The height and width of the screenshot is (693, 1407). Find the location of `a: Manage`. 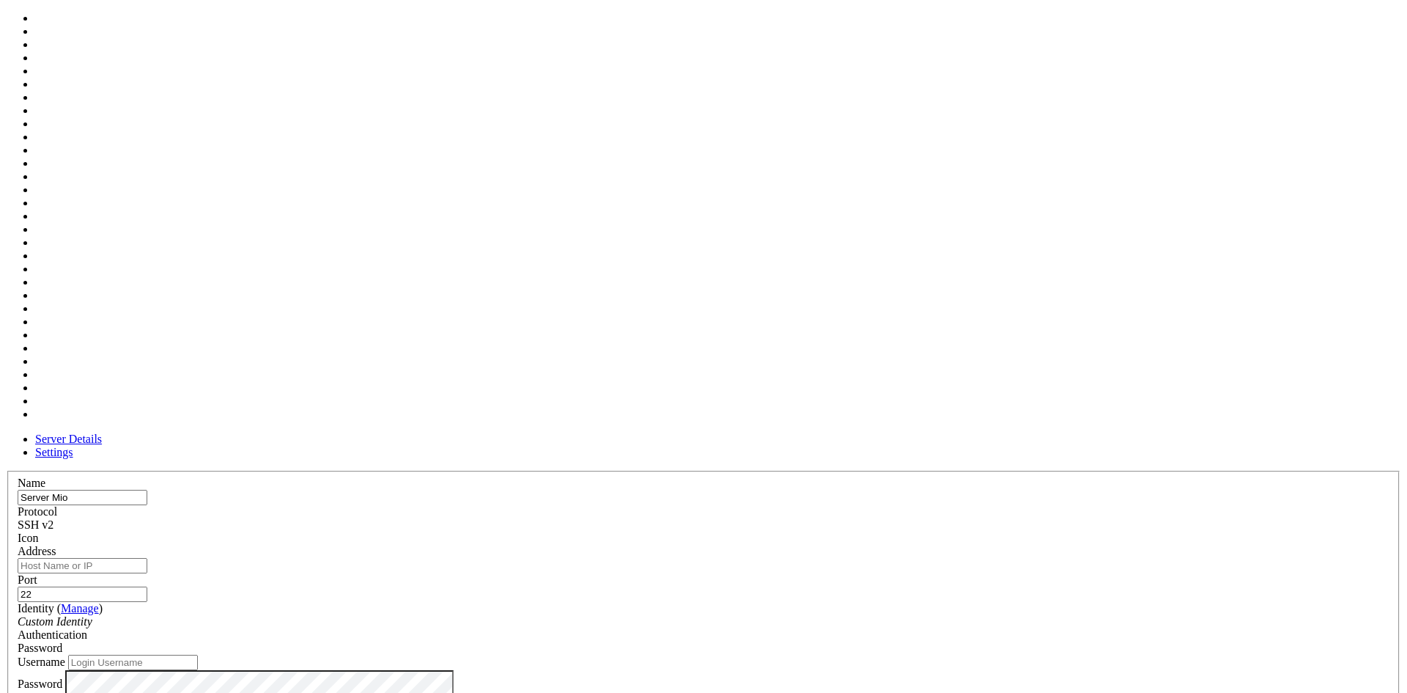

a: Manage is located at coordinates (80, 608).